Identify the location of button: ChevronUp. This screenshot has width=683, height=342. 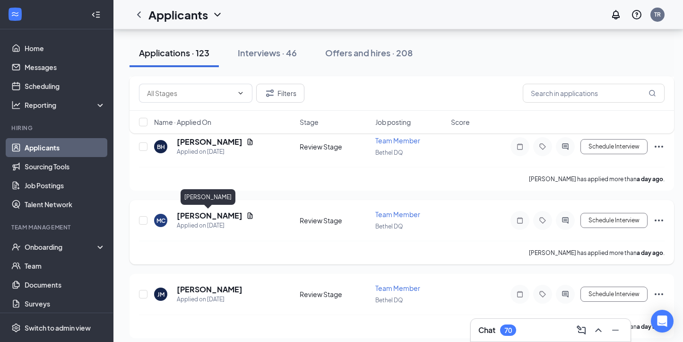
(599, 330).